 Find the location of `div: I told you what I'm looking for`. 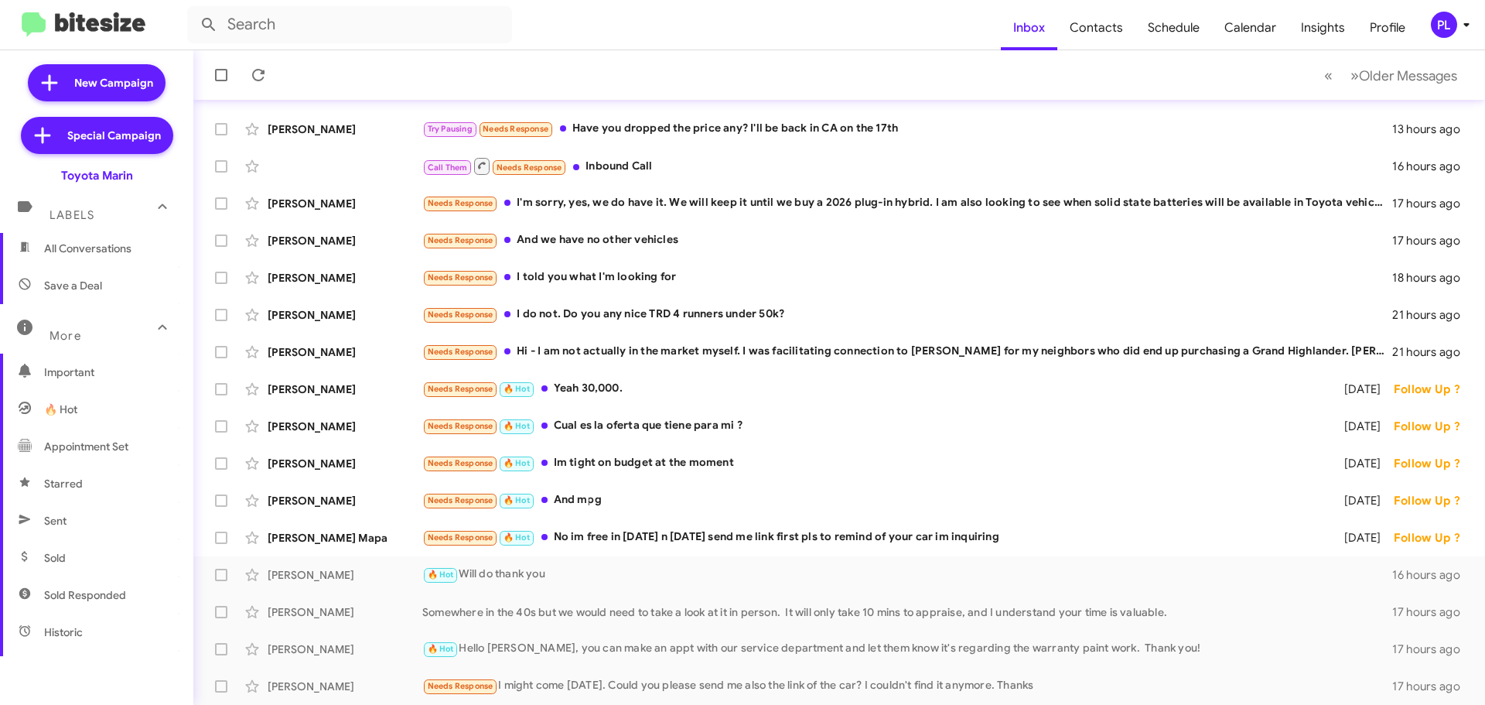

div: I told you what I'm looking for is located at coordinates (907, 277).